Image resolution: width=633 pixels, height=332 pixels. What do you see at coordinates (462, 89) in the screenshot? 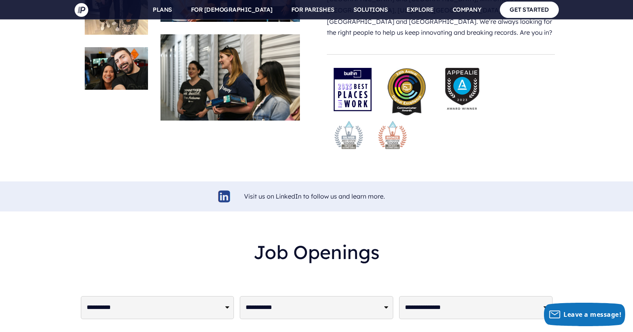
I see `img: Appealie-logo-2023` at bounding box center [462, 89].